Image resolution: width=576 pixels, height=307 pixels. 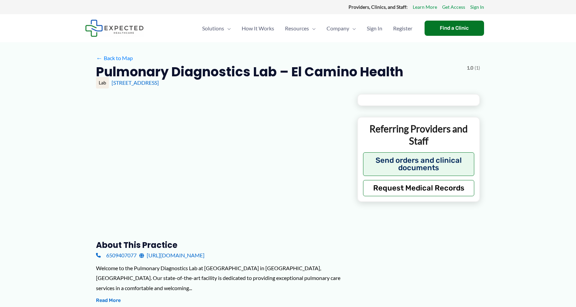 What do you see at coordinates (403, 28) in the screenshot?
I see `span: Register` at bounding box center [403, 28].